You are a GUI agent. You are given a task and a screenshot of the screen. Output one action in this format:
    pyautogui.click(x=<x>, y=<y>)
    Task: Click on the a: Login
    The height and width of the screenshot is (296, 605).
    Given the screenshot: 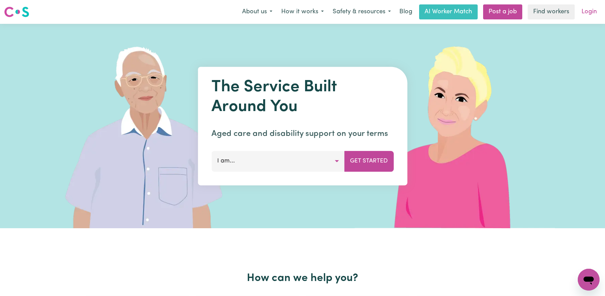 What is the action you would take?
    pyautogui.click(x=589, y=12)
    